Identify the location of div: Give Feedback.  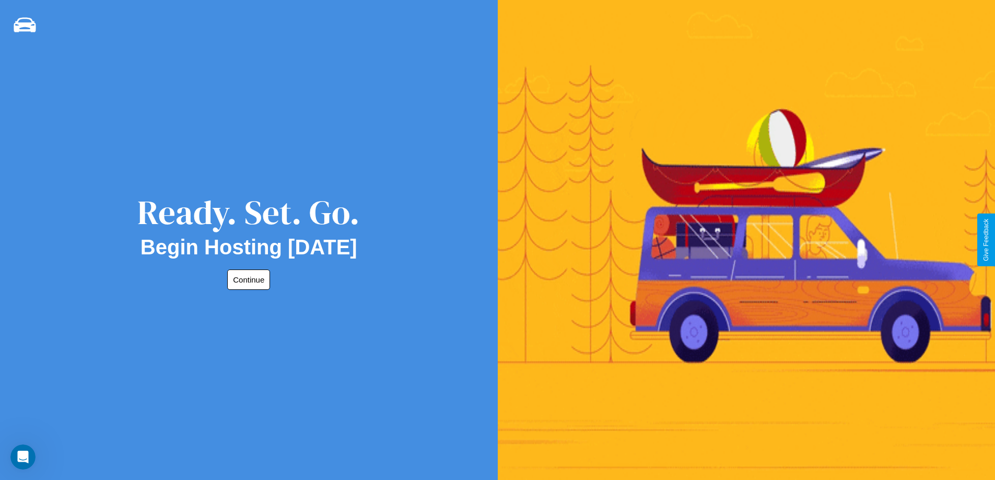
(986, 240).